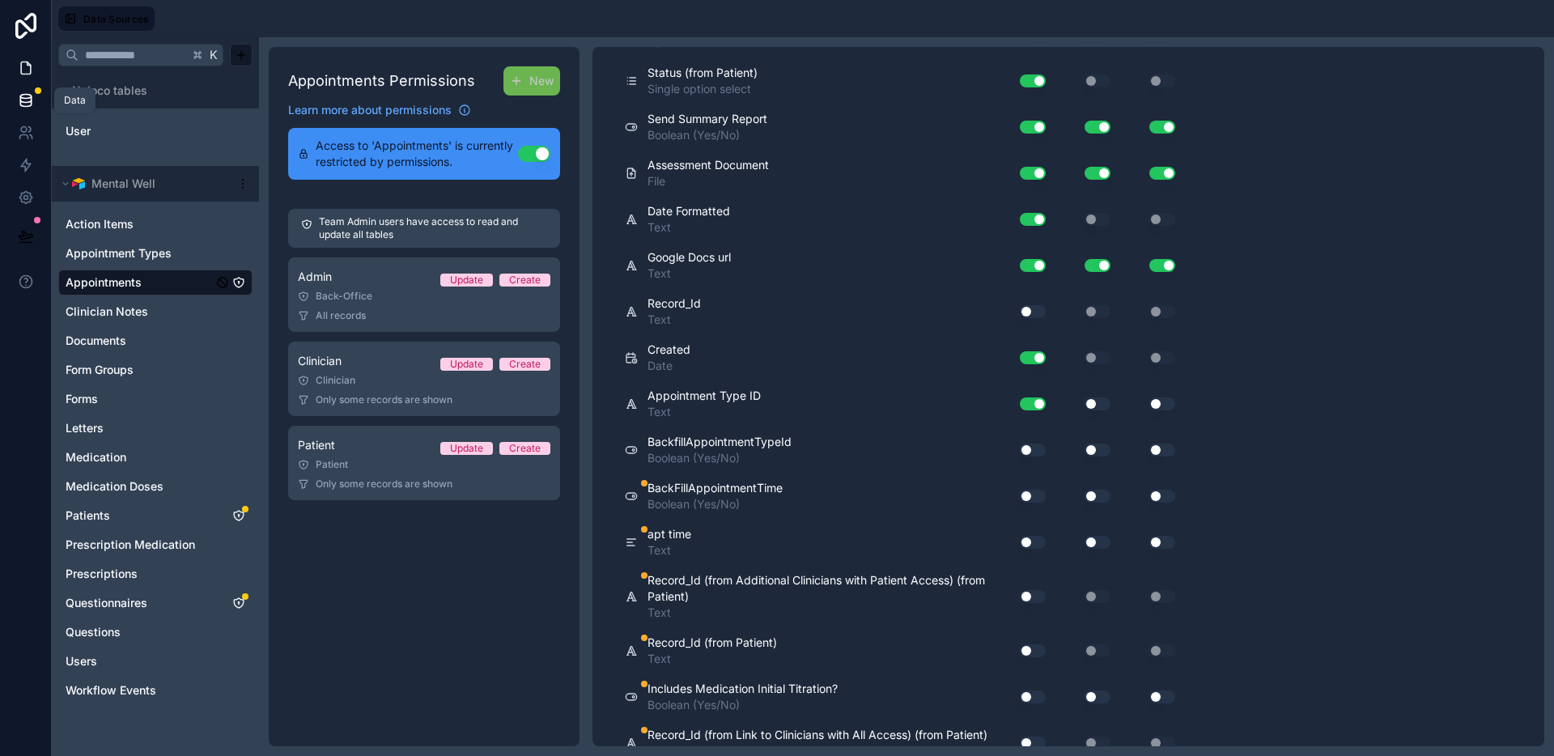  What do you see at coordinates (424, 463) in the screenshot?
I see `a: PatientUpdateCreatePatientOnly some records are shown` at bounding box center [424, 463].